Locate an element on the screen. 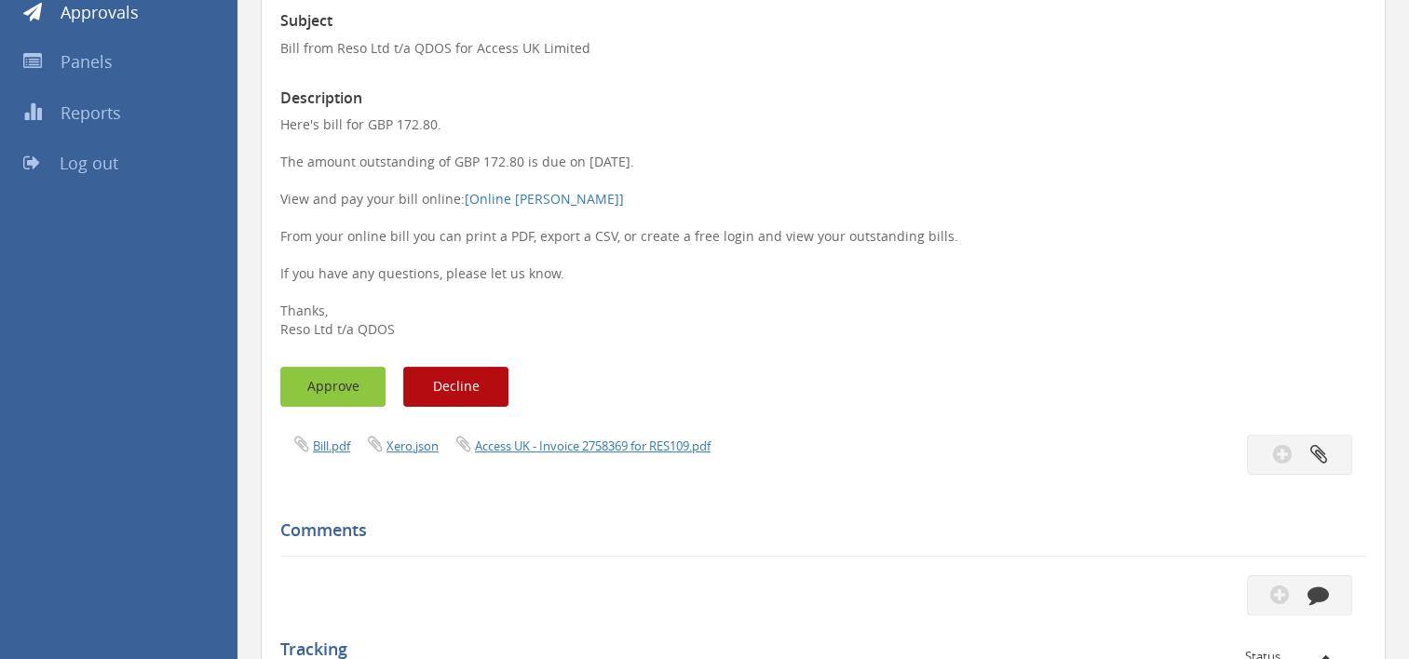  span: Panels is located at coordinates (87, 61).